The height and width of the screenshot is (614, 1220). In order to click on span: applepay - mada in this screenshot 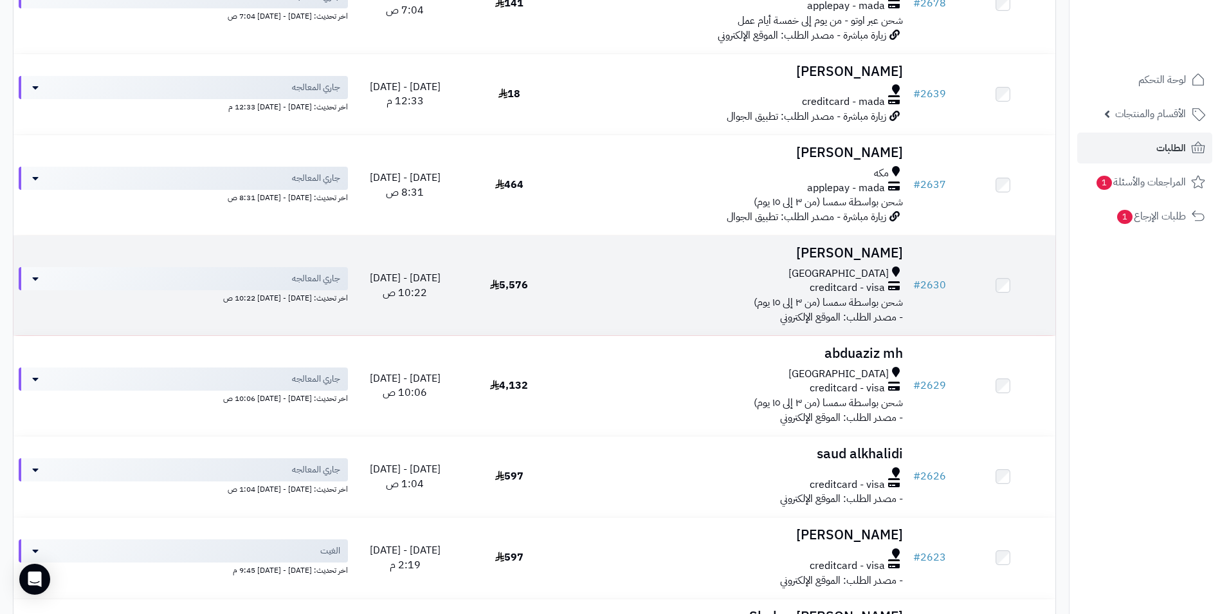, I will do `click(846, 188)`.